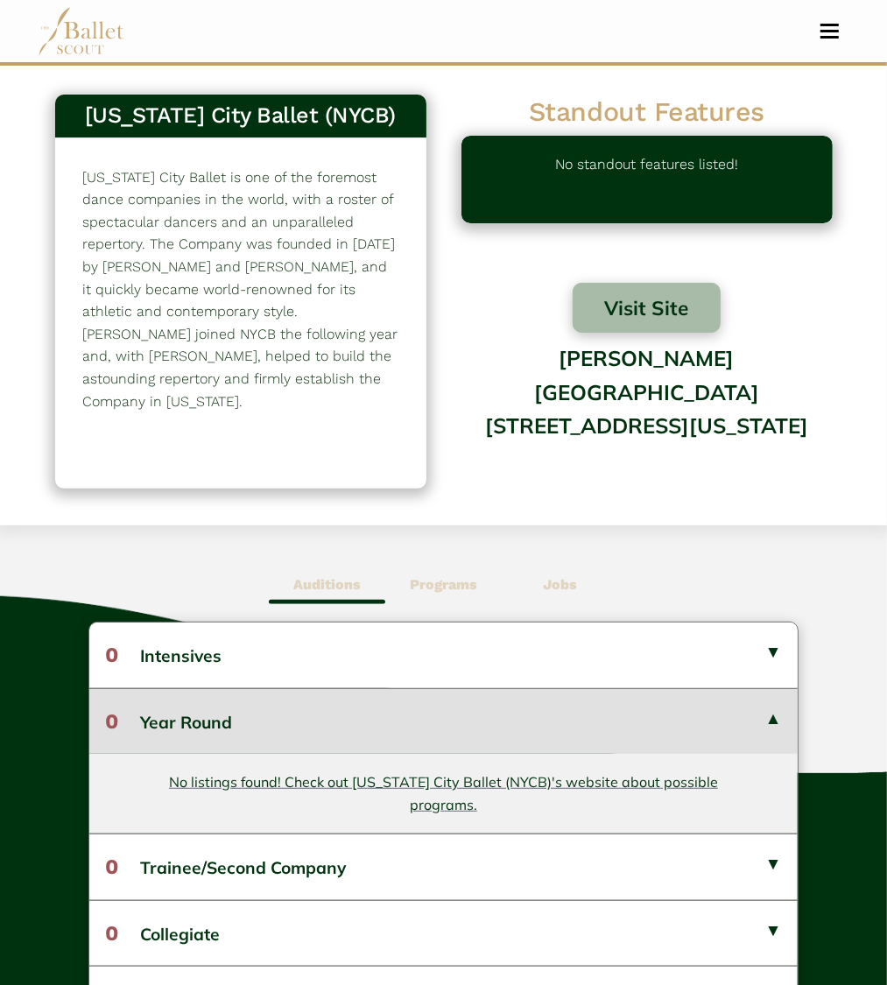 The image size is (887, 985). I want to click on button: Toggle navigation, so click(829, 31).